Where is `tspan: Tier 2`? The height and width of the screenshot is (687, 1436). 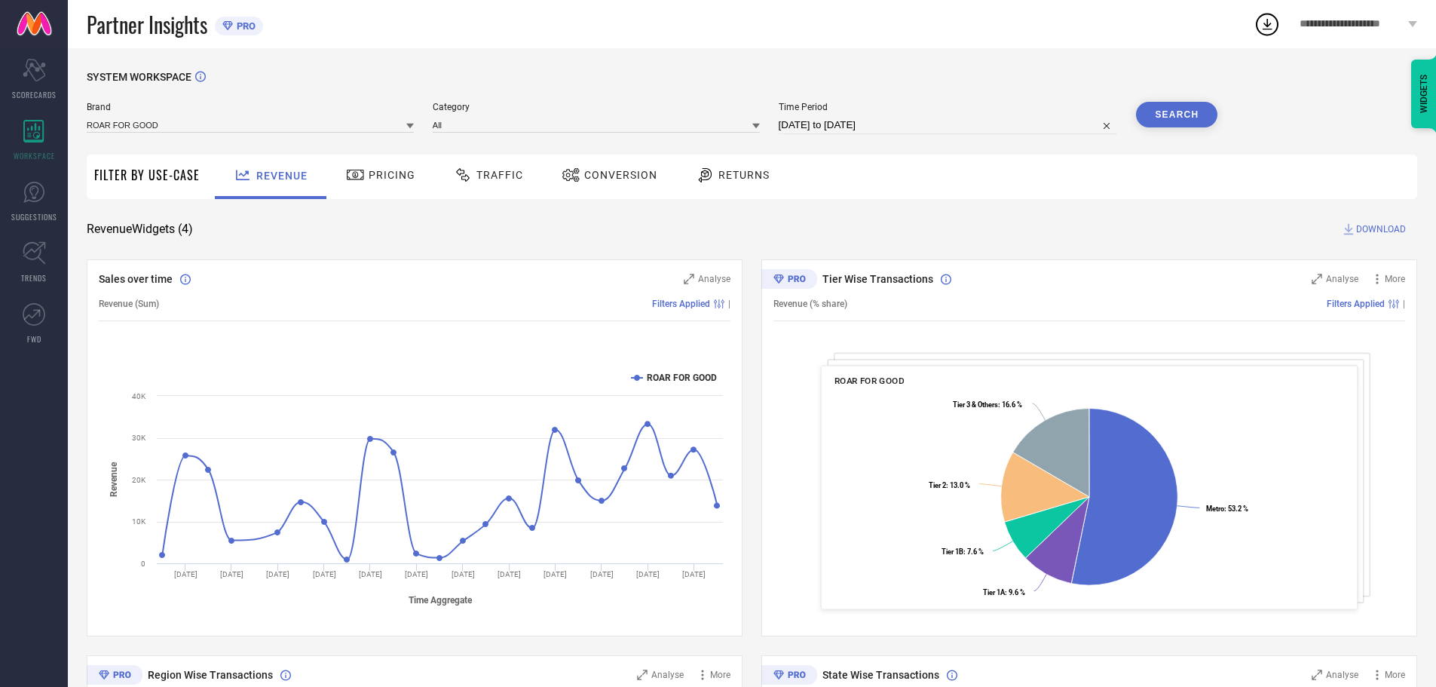
tspan: Tier 2 is located at coordinates (937, 485).